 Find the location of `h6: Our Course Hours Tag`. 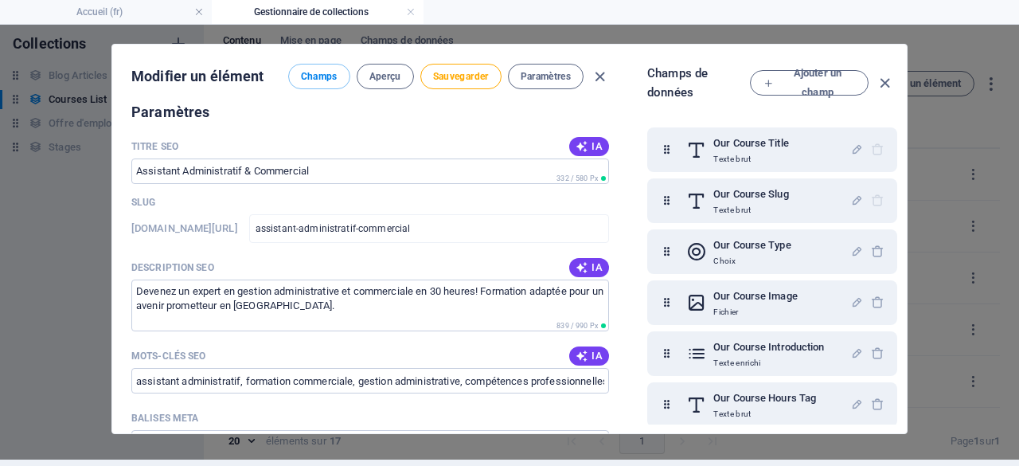

h6: Our Course Hours Tag is located at coordinates (764, 398).